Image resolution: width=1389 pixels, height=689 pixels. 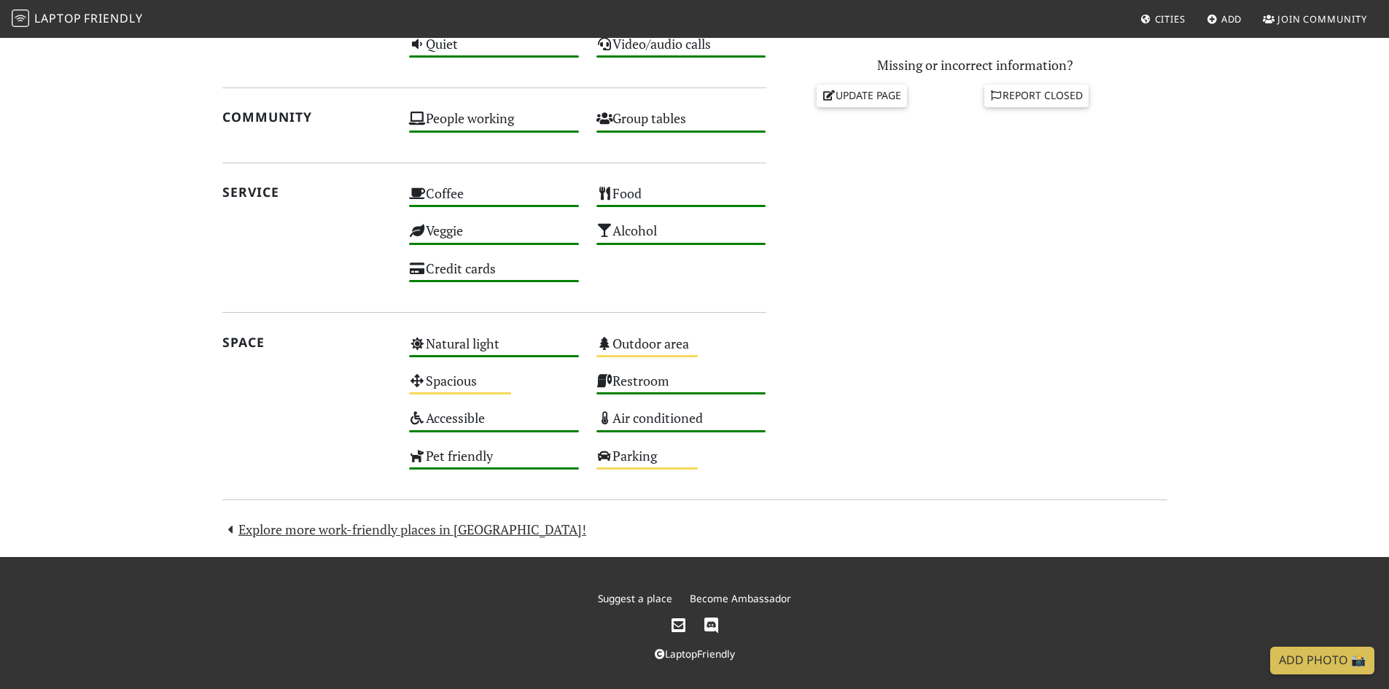 I want to click on span: Friendly, so click(x=113, y=18).